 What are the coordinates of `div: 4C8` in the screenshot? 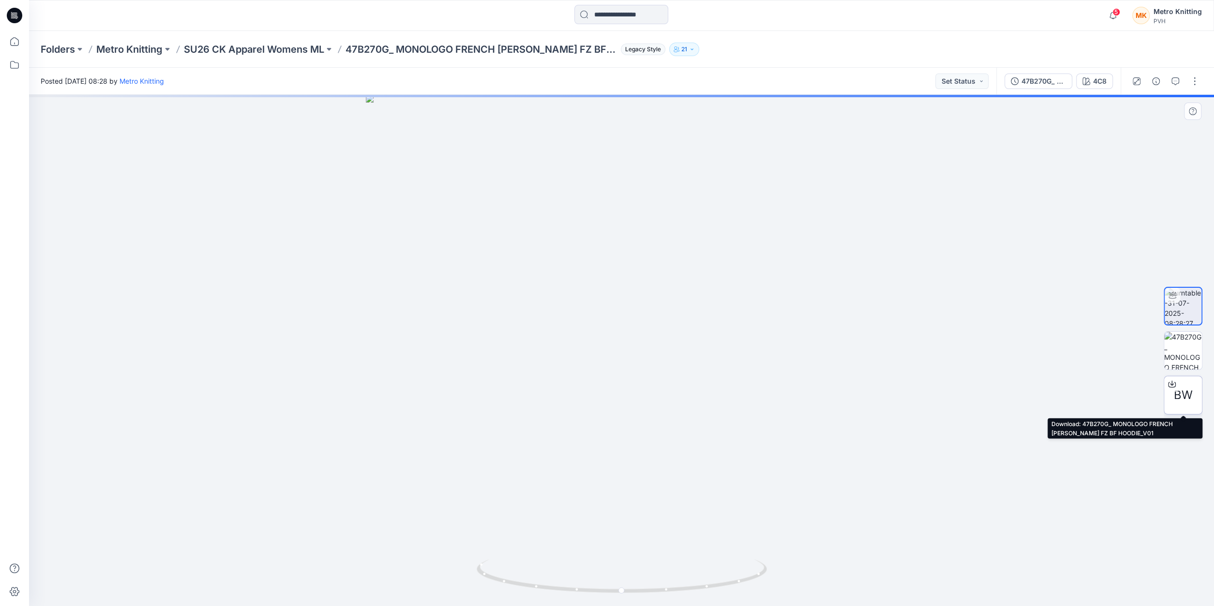 It's located at (1100, 81).